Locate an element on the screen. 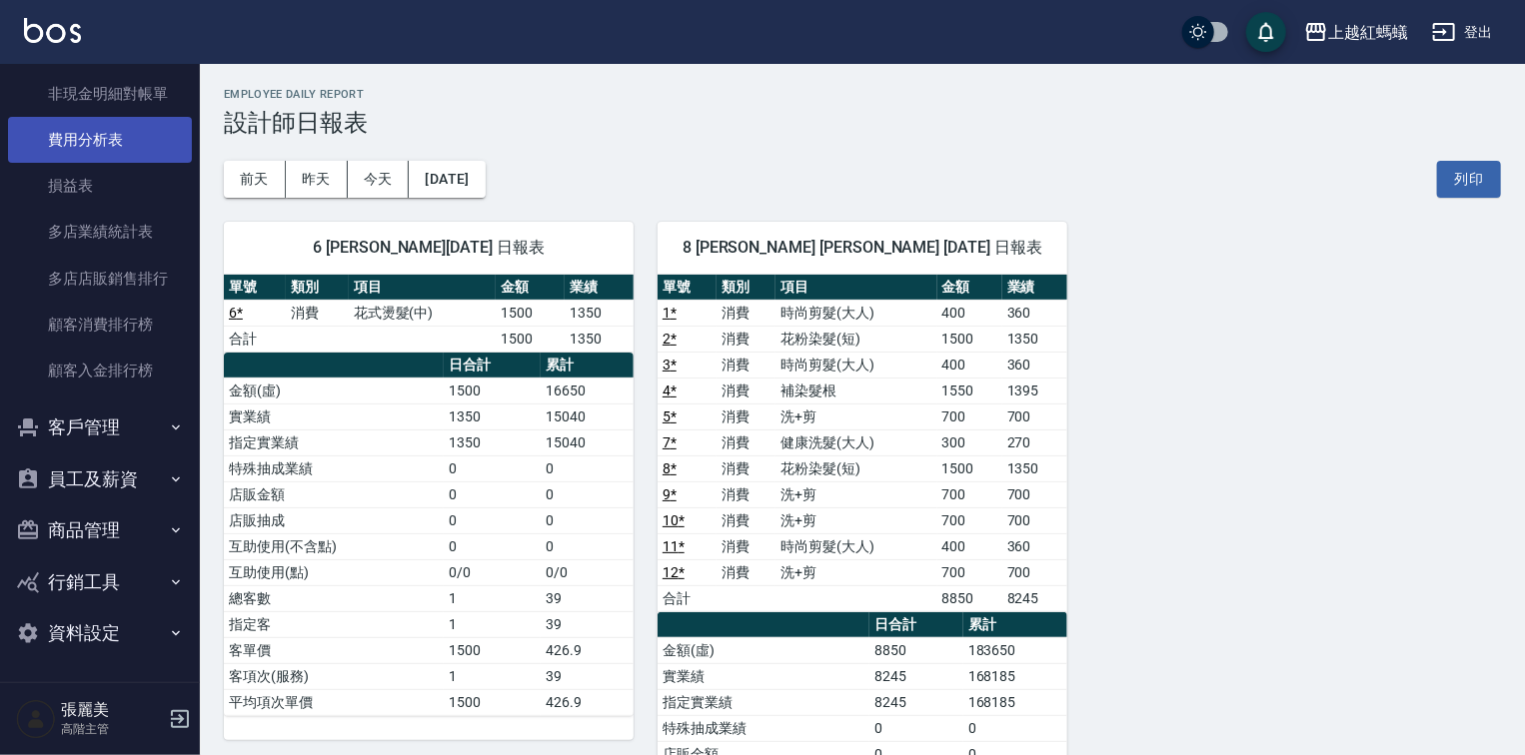 The width and height of the screenshot is (1525, 755). button: 上越紅螞蟻 is located at coordinates (1356, 32).